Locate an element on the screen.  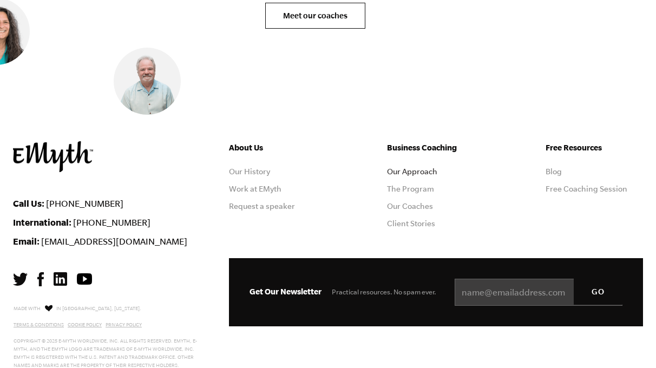
input: name@emailaddress.com is located at coordinates (539, 292).